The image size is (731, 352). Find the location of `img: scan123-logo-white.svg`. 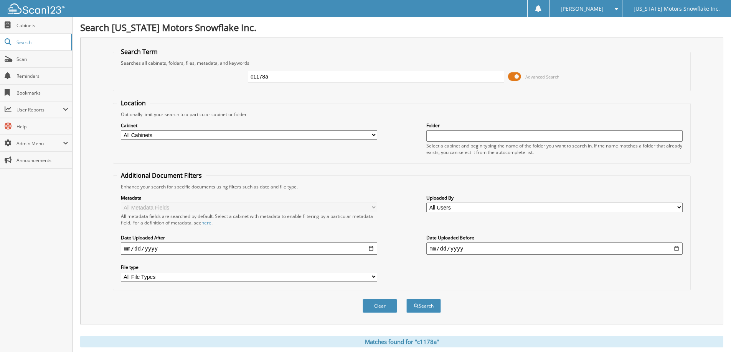

img: scan123-logo-white.svg is located at coordinates (36, 8).